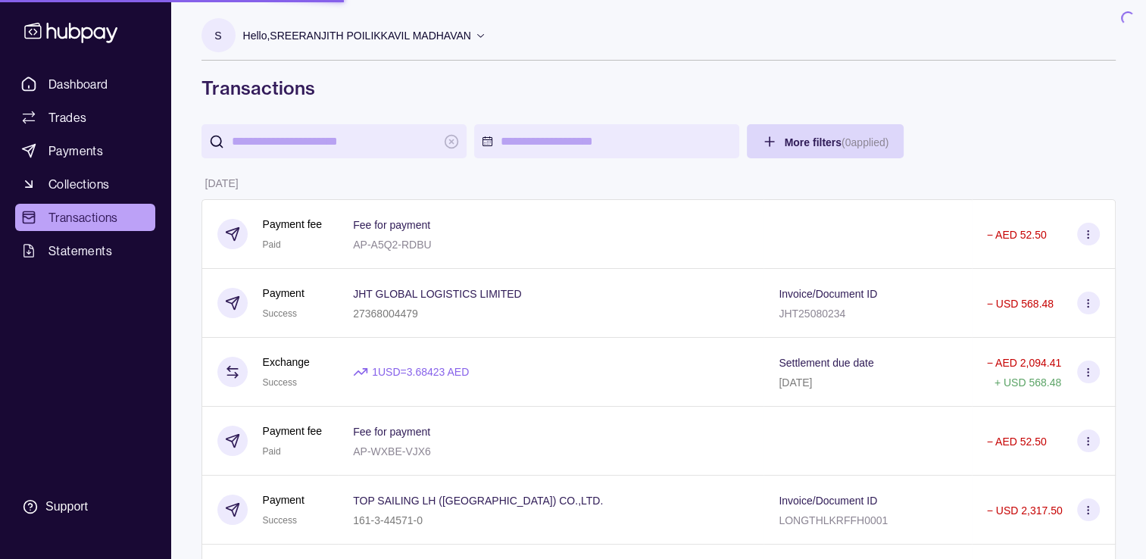 This screenshot has height=559, width=1146. What do you see at coordinates (392, 245) in the screenshot?
I see `p: AP-A5Q2-RDBU` at bounding box center [392, 245].